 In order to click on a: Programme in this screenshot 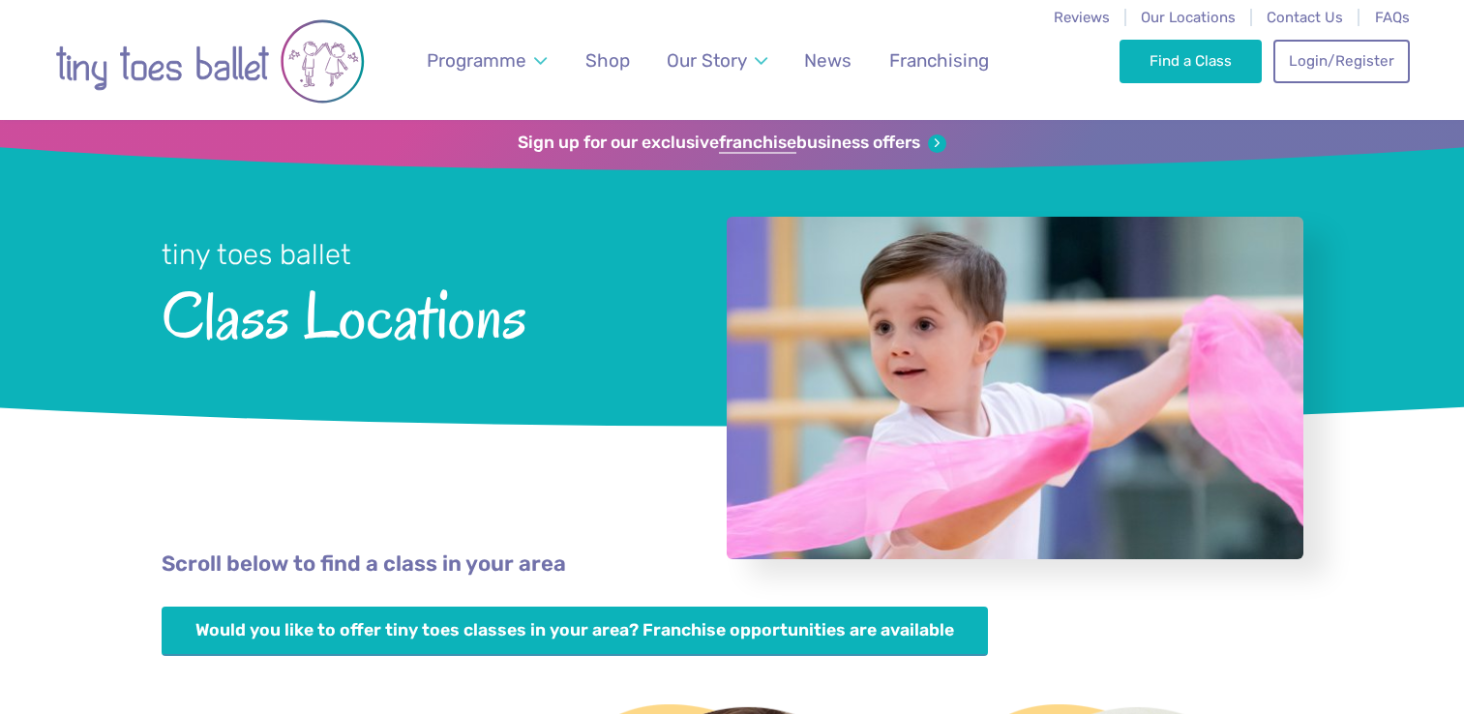, I will do `click(486, 60)`.